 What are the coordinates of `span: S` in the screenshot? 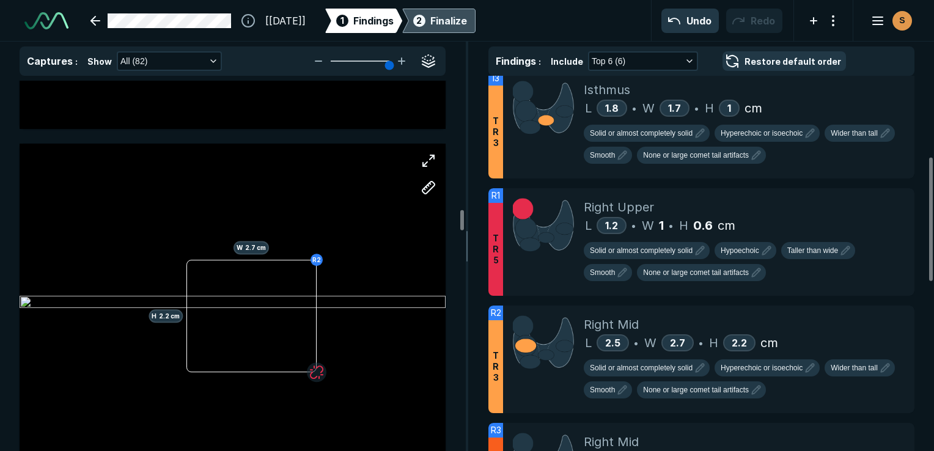 It's located at (902, 20).